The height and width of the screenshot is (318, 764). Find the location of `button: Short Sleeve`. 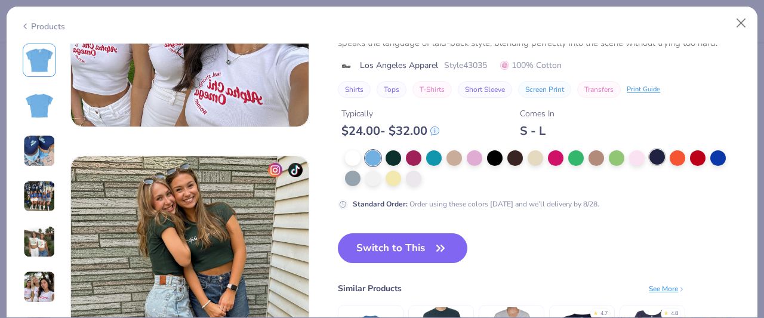

button: Short Sleeve is located at coordinates (484, 89).